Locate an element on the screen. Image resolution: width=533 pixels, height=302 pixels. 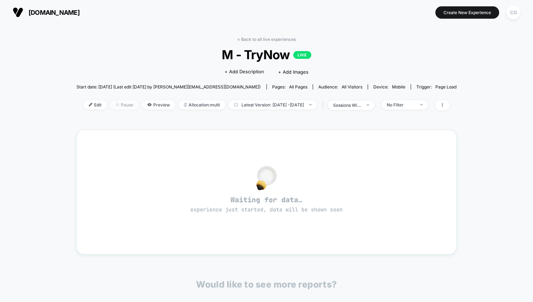
button: Create New Experience is located at coordinates (467, 12).